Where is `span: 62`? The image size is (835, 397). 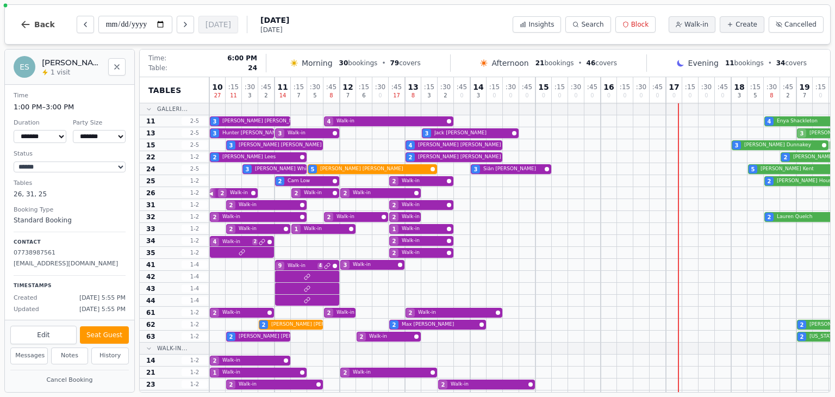
span: 62 is located at coordinates (151, 324).